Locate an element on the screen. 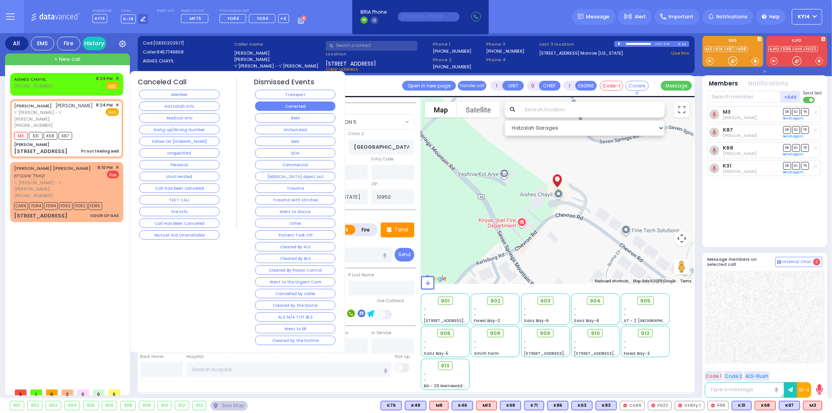  span: 909 is located at coordinates (546, 333).